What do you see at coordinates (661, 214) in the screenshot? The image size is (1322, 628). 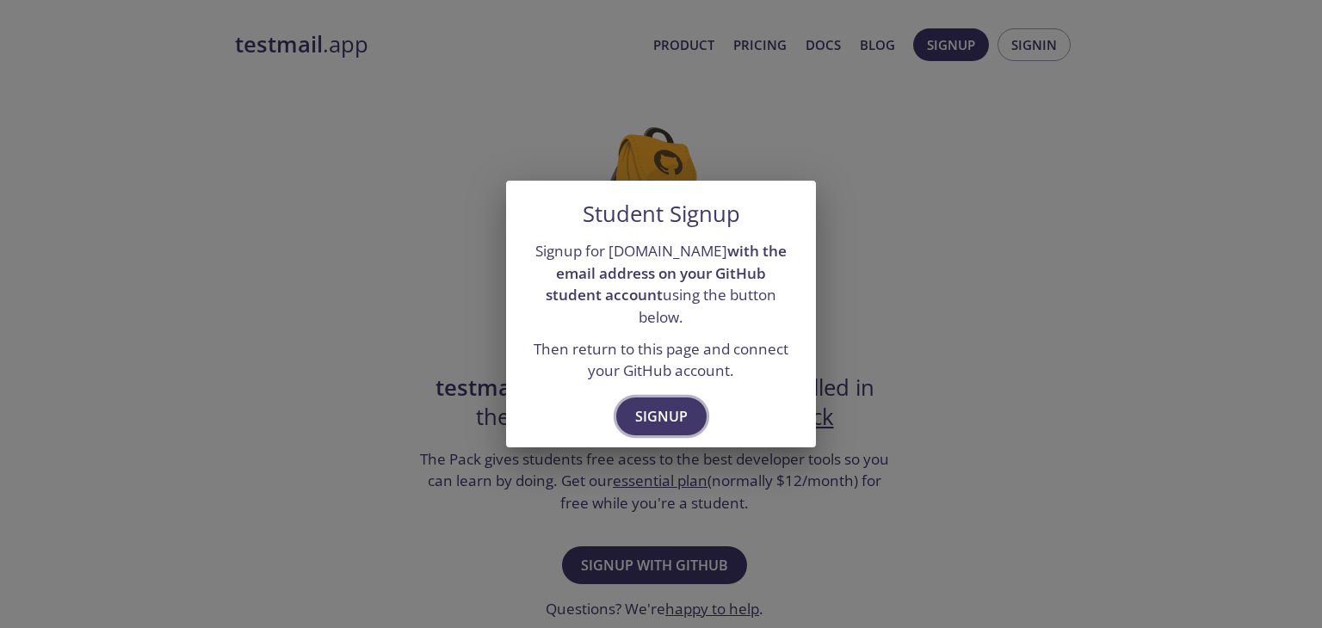 I see `h5: Student Signup` at bounding box center [661, 214].